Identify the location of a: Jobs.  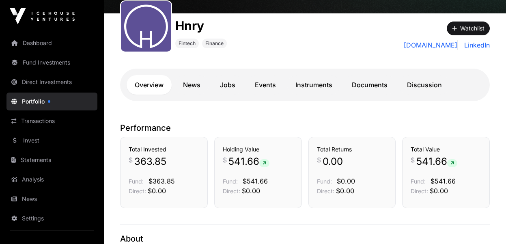
(228, 85).